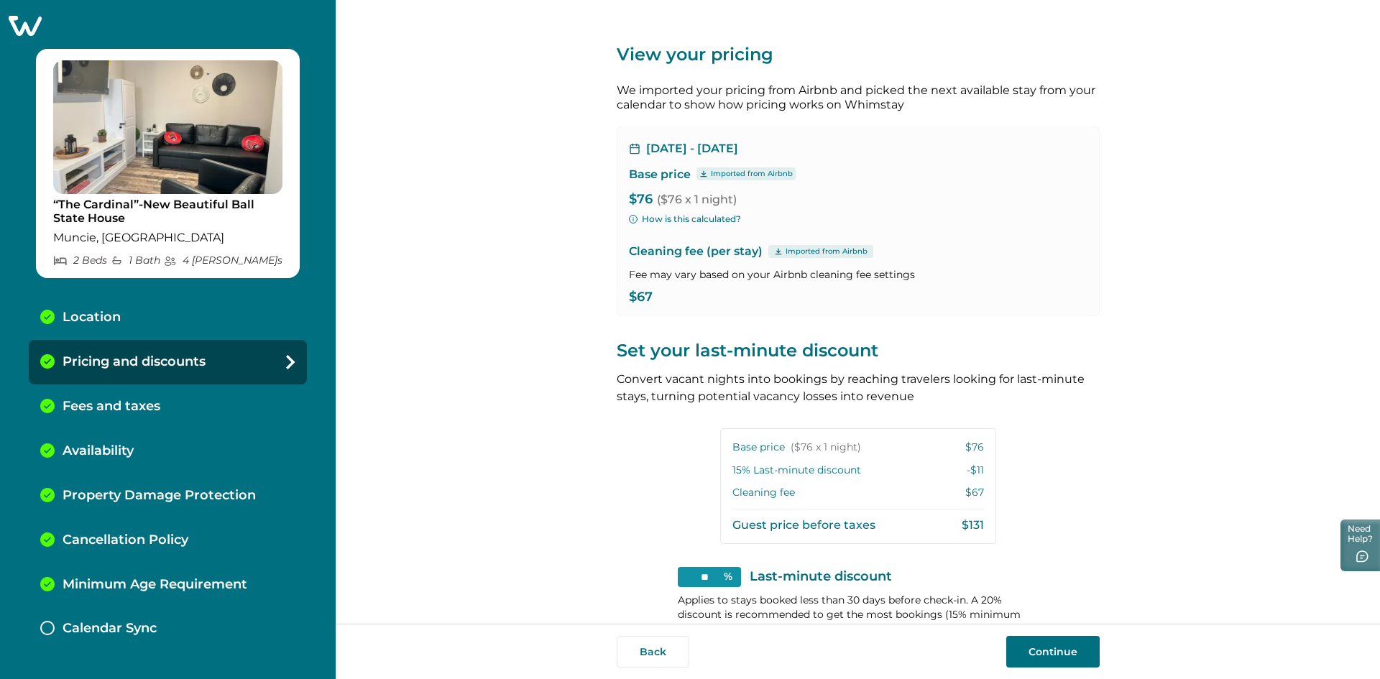  Describe the element at coordinates (159, 496) in the screenshot. I see `p: Property Damage Protection` at that location.